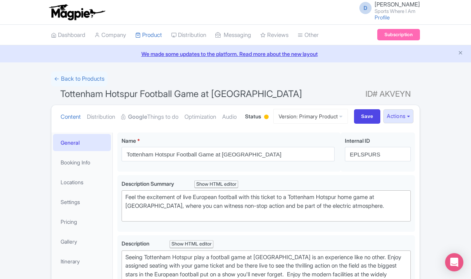 Image resolution: width=471 pixels, height=279 pixels. I want to click on button: Close announcement, so click(460, 53).